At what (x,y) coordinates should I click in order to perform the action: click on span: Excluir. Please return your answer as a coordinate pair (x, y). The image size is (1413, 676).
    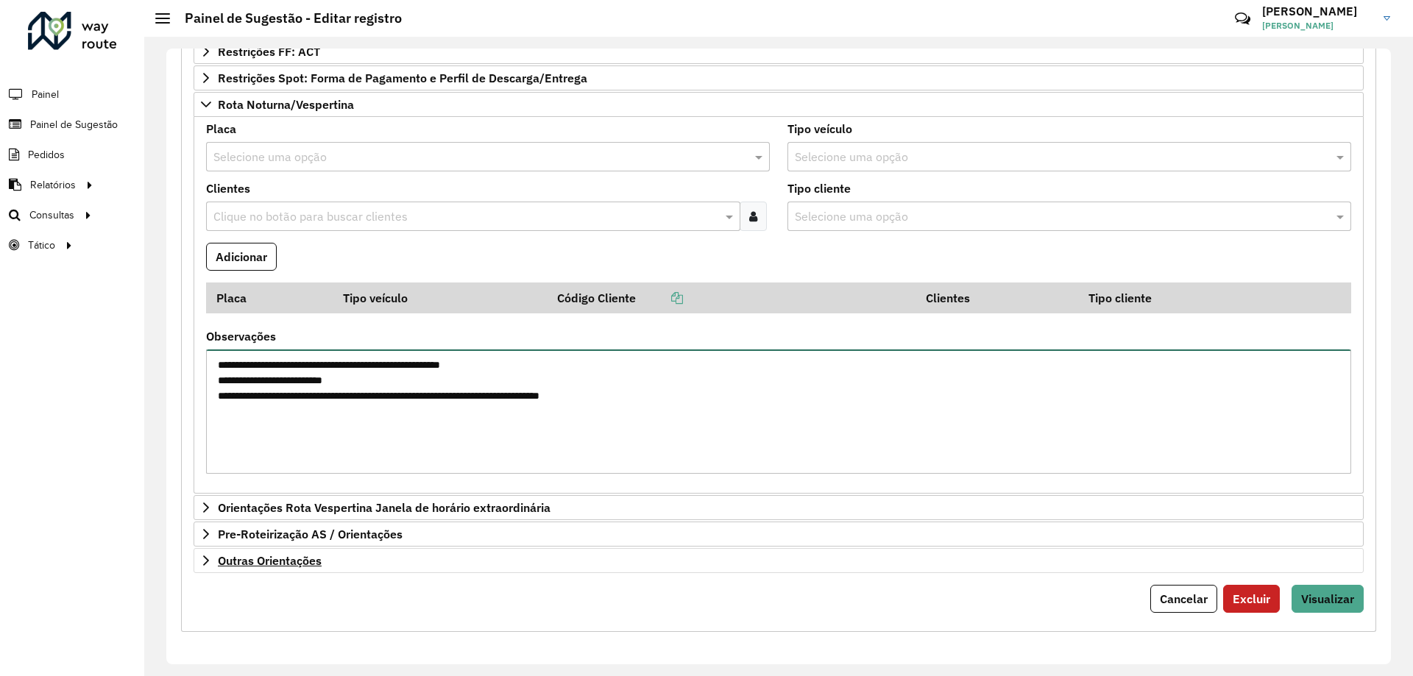
    Looking at the image, I should click on (1251, 599).